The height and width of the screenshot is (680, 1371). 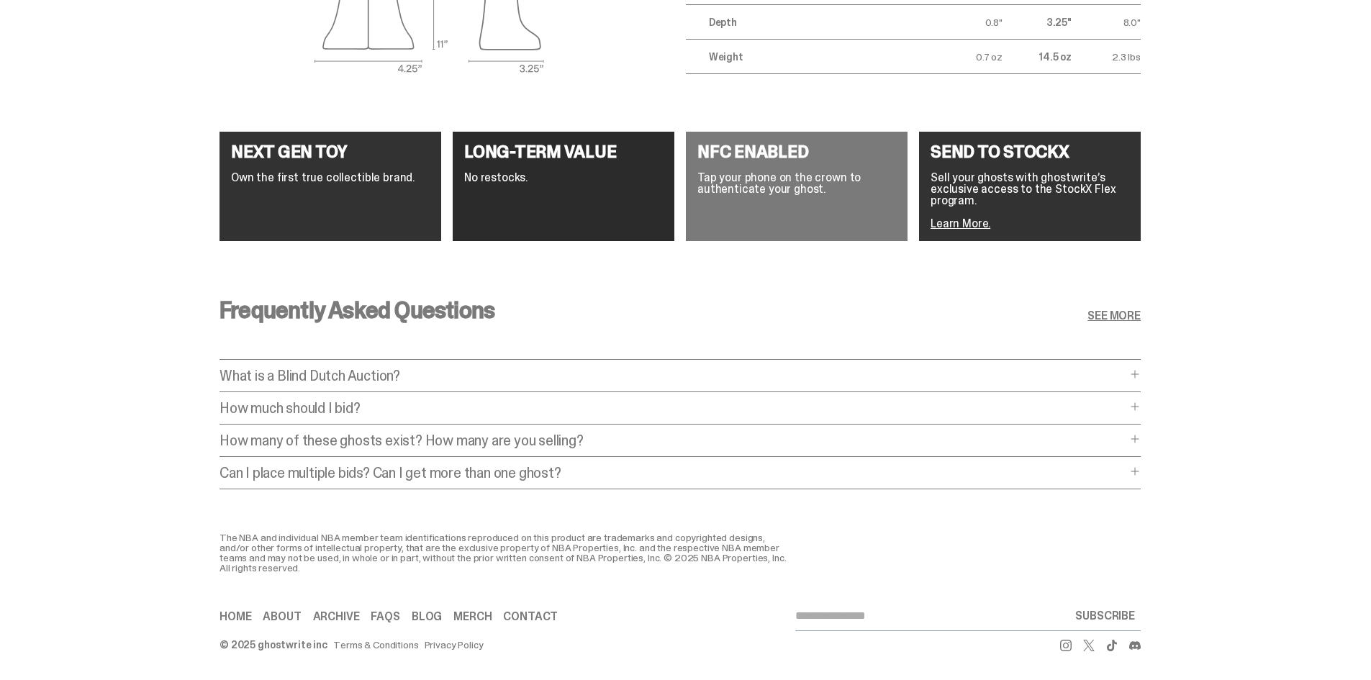 I want to click on td: 2.3 lbs, so click(x=1106, y=57).